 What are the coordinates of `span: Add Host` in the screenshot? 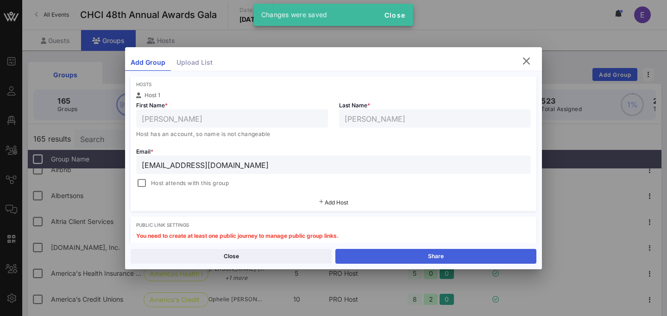 It's located at (336, 203).